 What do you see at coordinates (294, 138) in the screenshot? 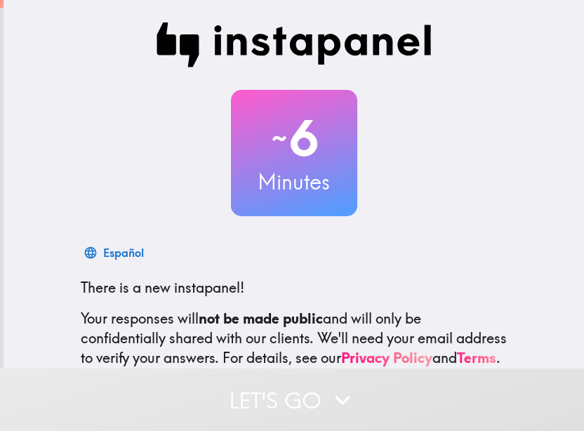
I see `h2: 6` at bounding box center [294, 138].